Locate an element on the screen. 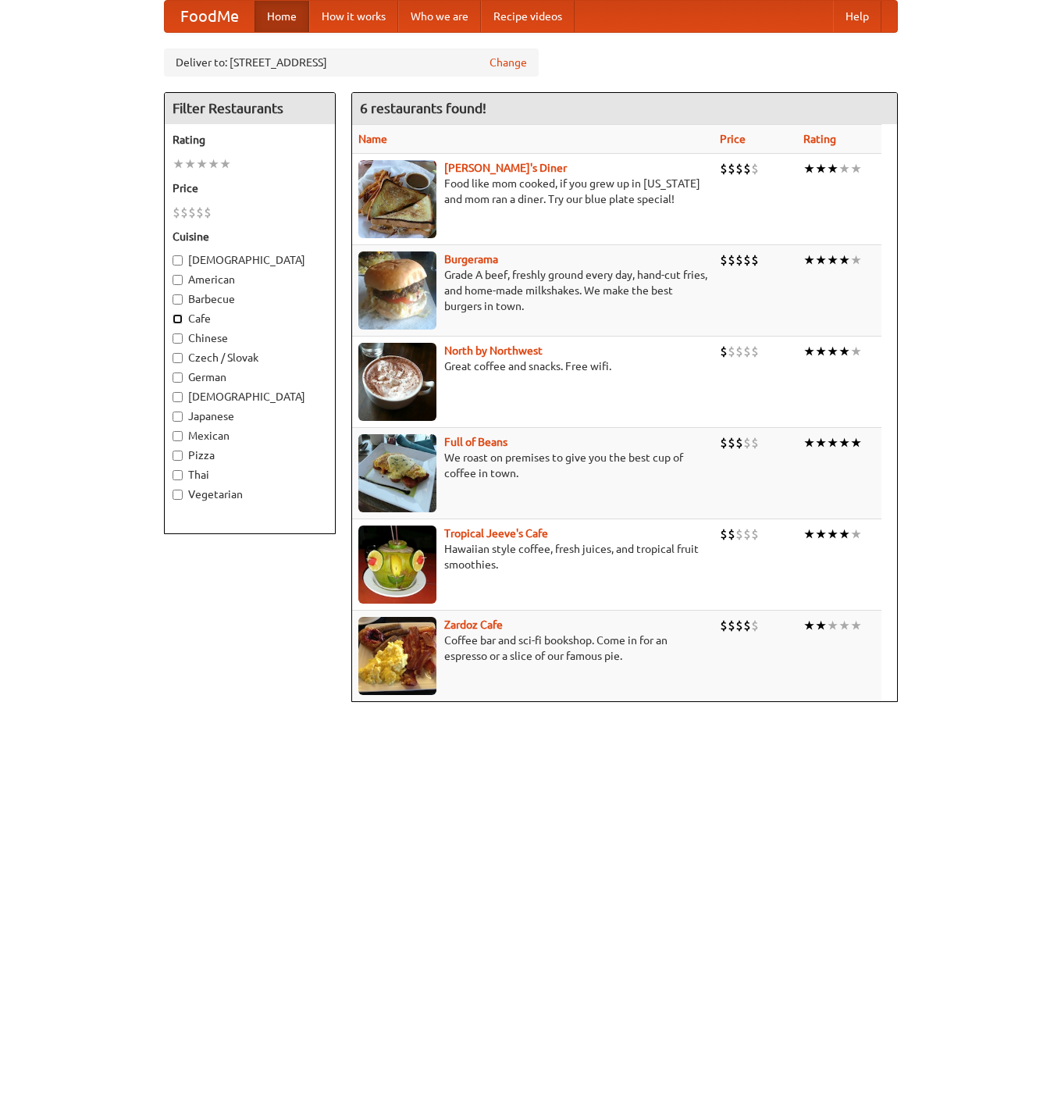 Image resolution: width=1061 pixels, height=1105 pixels. label: Japanese is located at coordinates (250, 416).